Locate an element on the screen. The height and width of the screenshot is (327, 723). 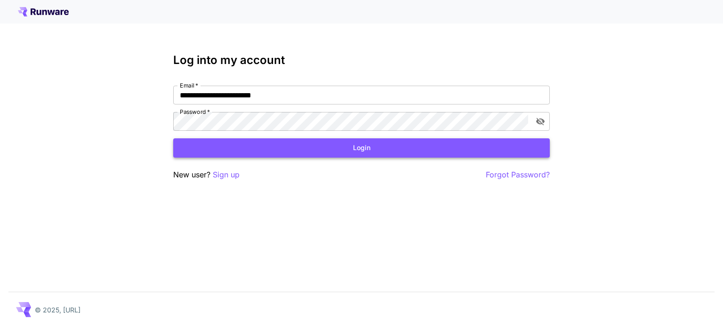
p: Sign up is located at coordinates (226, 175).